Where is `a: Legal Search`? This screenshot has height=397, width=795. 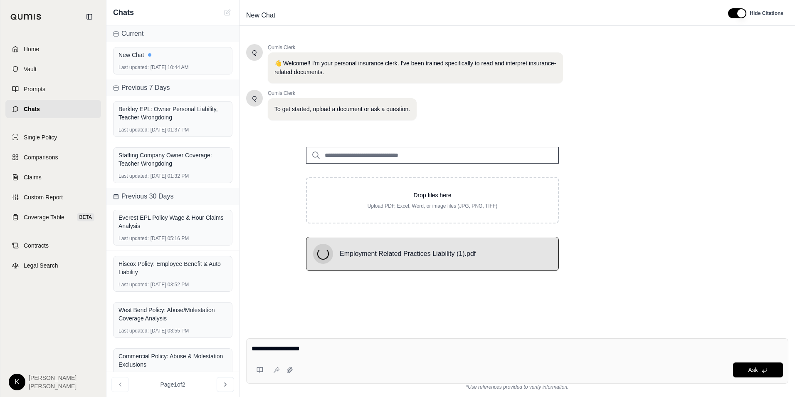
a: Legal Search is located at coordinates (53, 265).